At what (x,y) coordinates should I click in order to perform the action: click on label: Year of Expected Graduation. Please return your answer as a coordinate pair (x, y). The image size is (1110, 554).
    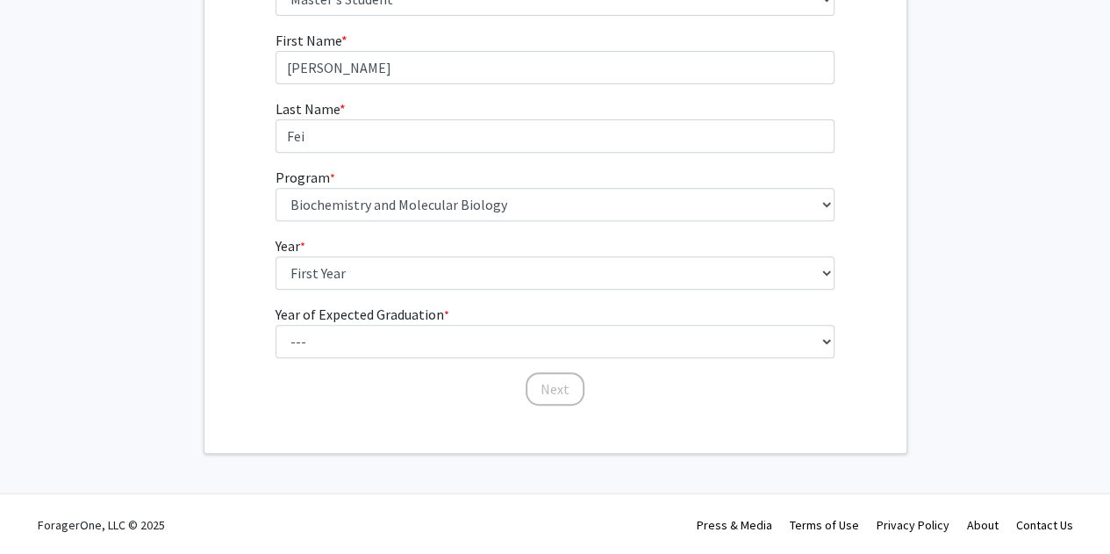
    Looking at the image, I should click on (362, 314).